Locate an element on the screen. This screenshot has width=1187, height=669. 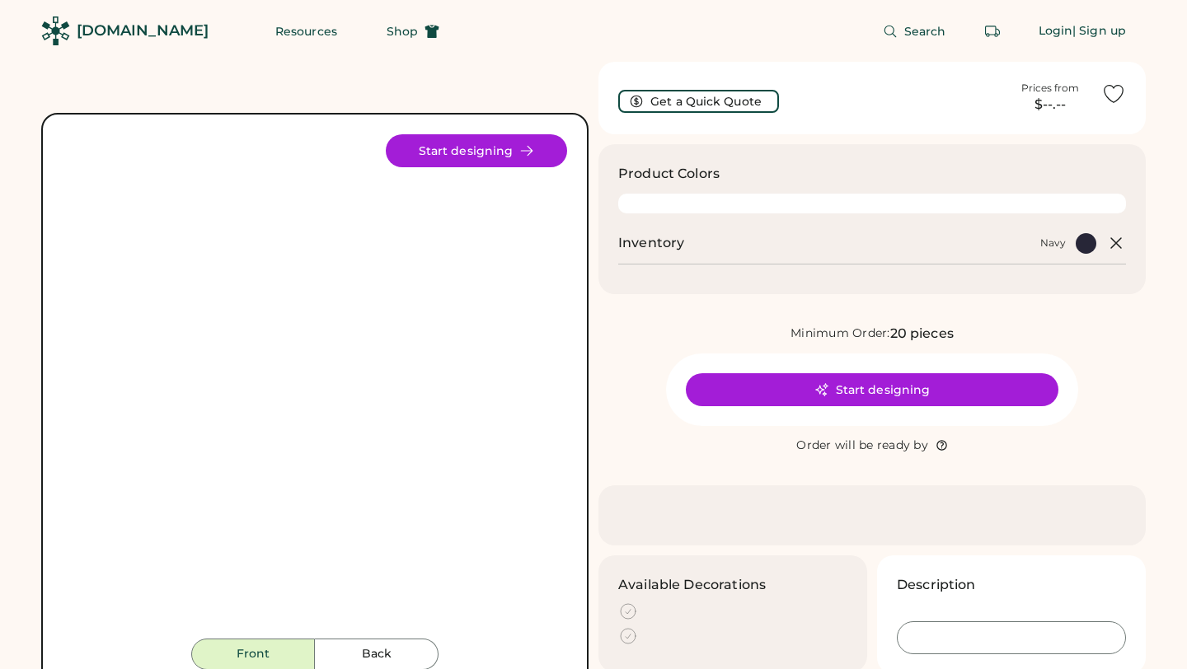
button: Search is located at coordinates (914, 31).